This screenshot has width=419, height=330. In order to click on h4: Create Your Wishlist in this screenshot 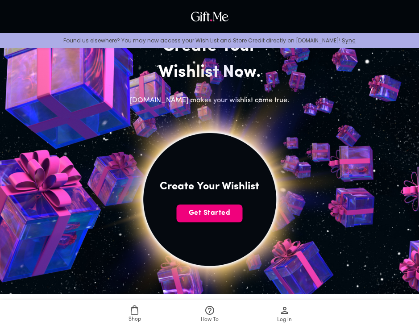, I will do `click(209, 187)`.